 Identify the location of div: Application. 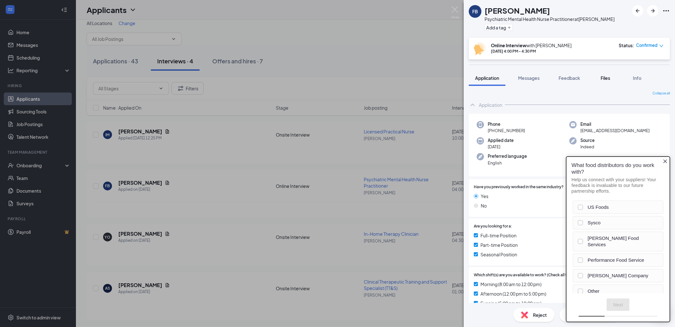
(491, 105).